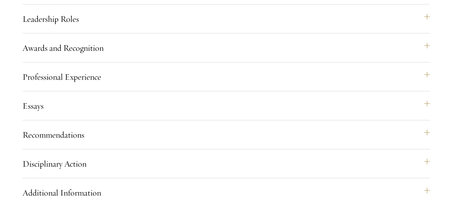 The image size is (452, 197). I want to click on button: Essays, so click(226, 106).